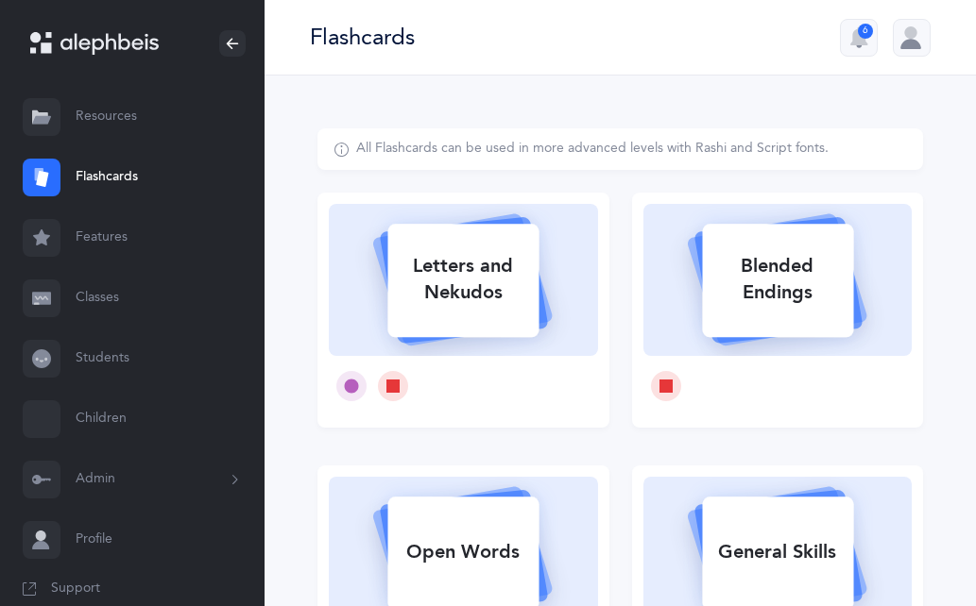 This screenshot has width=976, height=606. What do you see at coordinates (362, 37) in the screenshot?
I see `div: Flashcards` at bounding box center [362, 37].